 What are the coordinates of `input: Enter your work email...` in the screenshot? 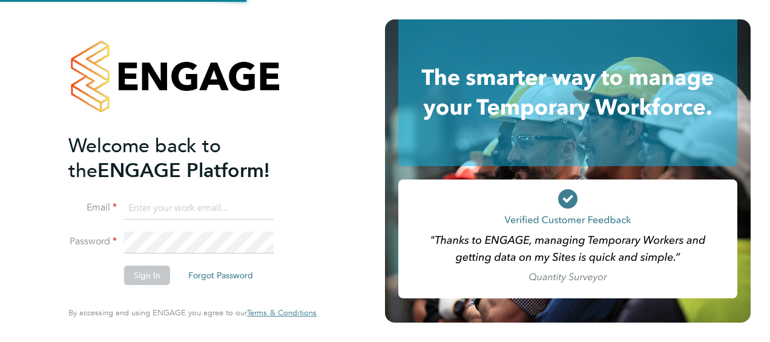 It's located at (199, 208).